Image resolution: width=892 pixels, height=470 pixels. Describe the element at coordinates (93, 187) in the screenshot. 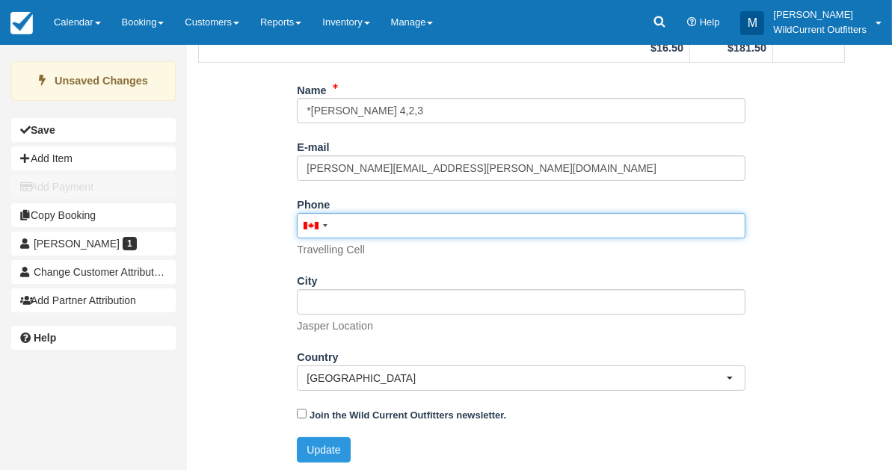

I see `button: Add Payment` at that location.